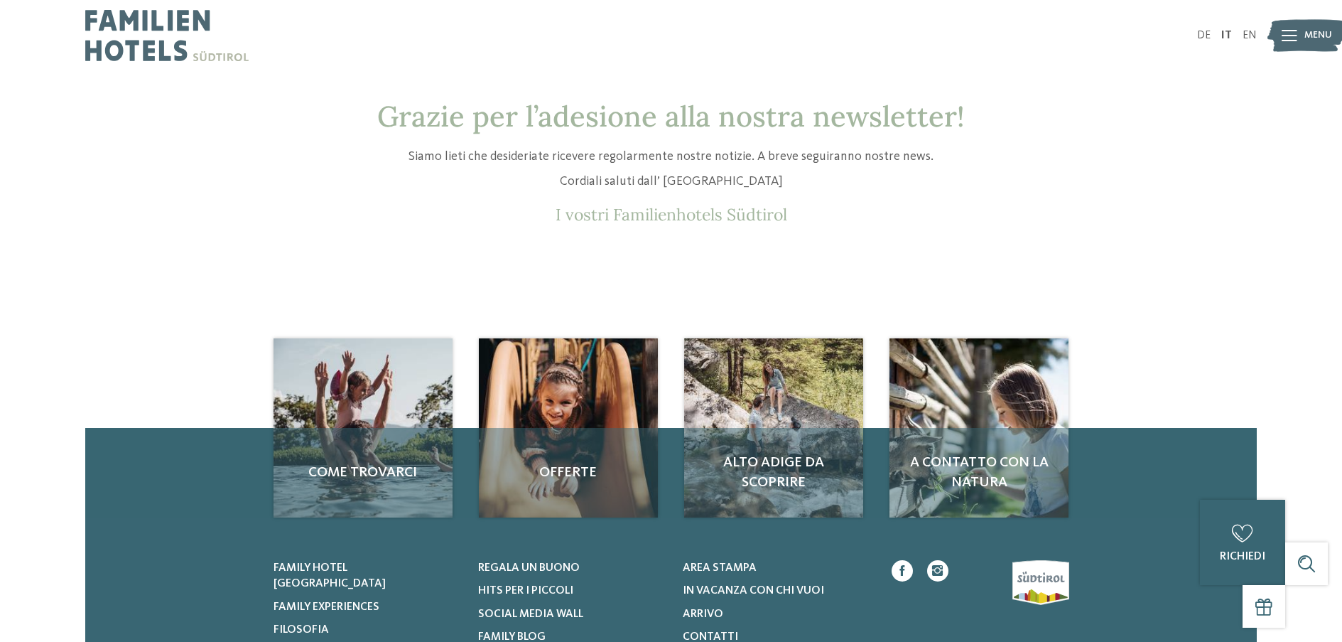 The width and height of the screenshot is (1342, 642). I want to click on span: Area stampa, so click(720, 568).